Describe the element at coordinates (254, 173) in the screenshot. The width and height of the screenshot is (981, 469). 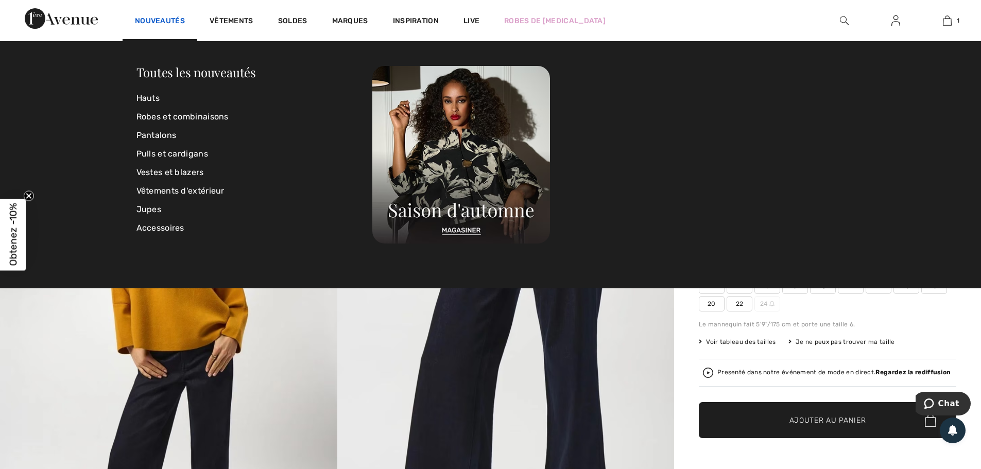
I see `a: Vestes et blazers` at that location.